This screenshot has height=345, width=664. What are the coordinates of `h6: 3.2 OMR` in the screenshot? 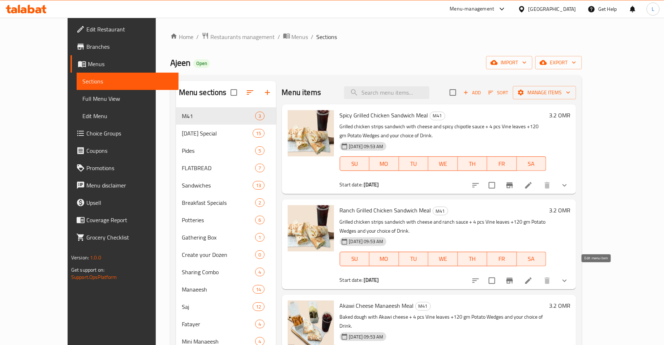 It's located at (559, 210).